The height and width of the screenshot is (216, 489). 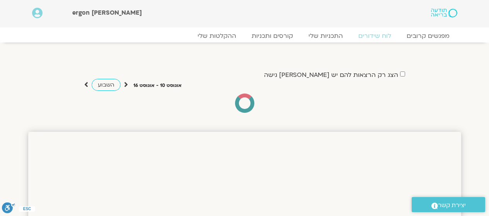 I want to click on a: השבוע, so click(x=106, y=85).